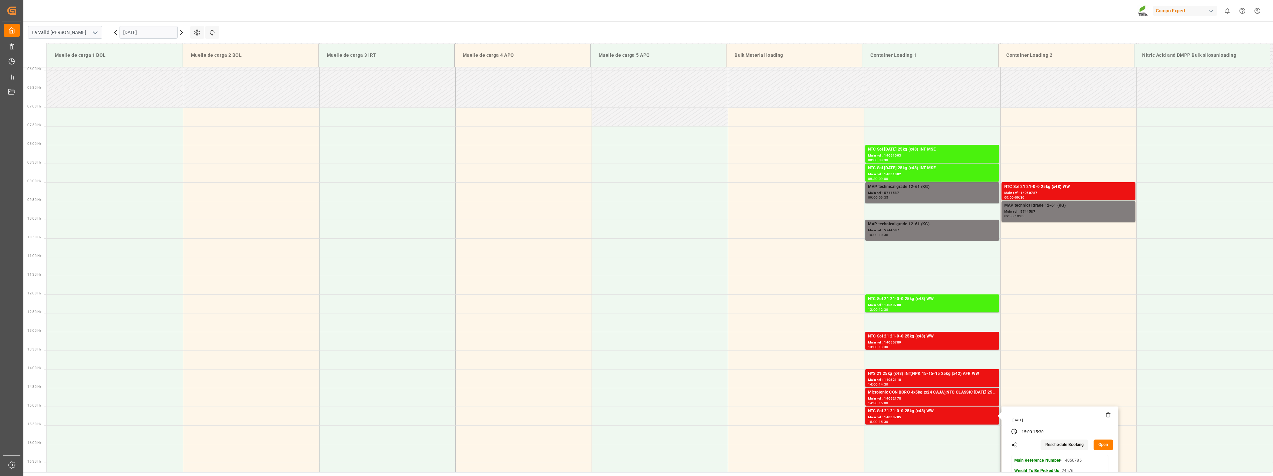  Describe the element at coordinates (65, 32) in the screenshot. I see `input: Type to search/select` at that location.